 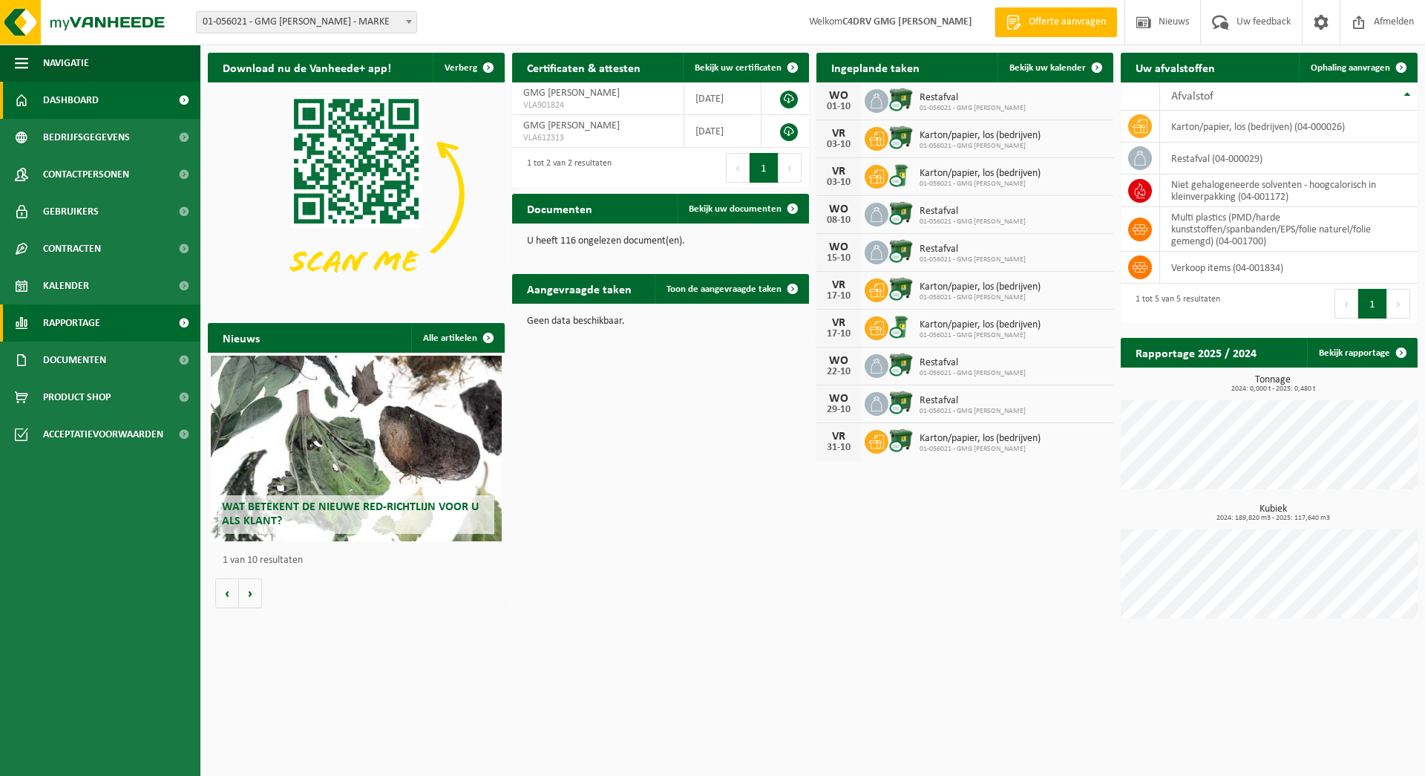 I want to click on span: 2024: 189,820 m3 - 2025: 117,640 m3, so click(x=1273, y=518).